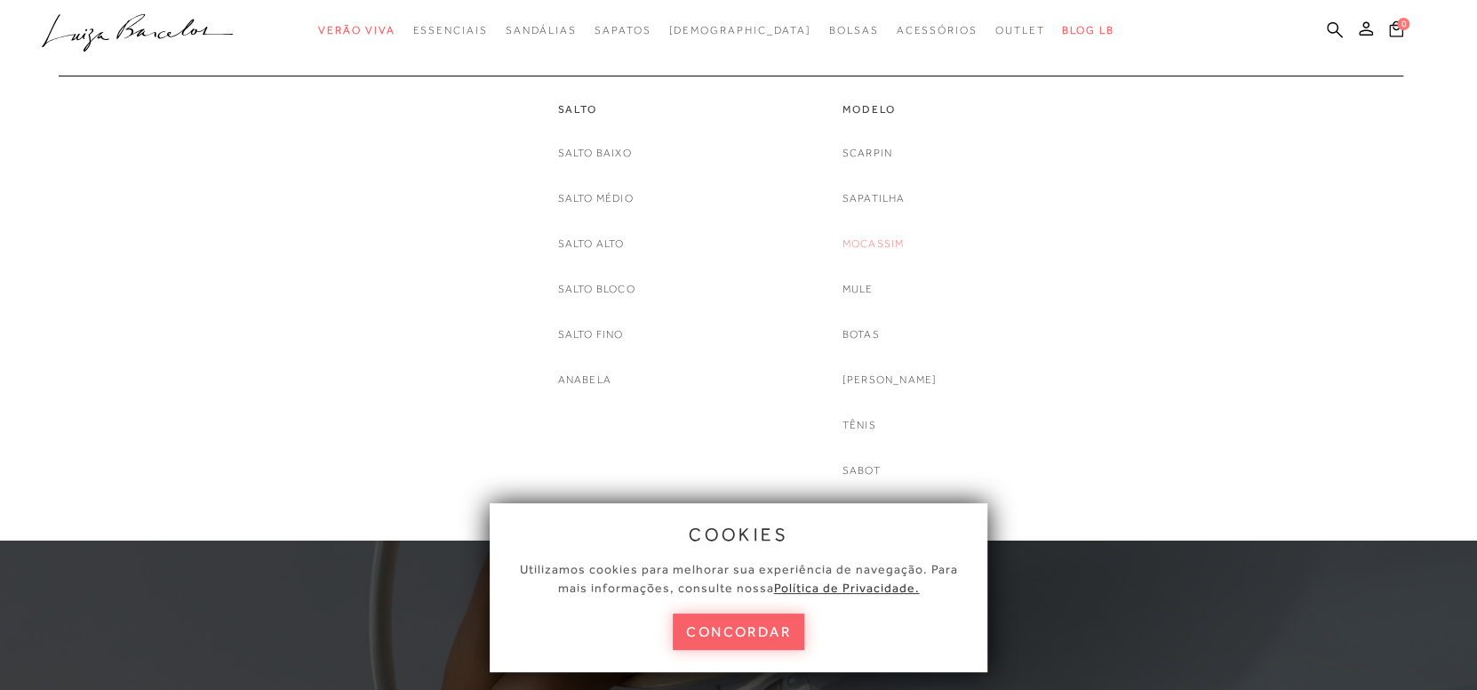  I want to click on span: Acessórios, so click(937, 30).